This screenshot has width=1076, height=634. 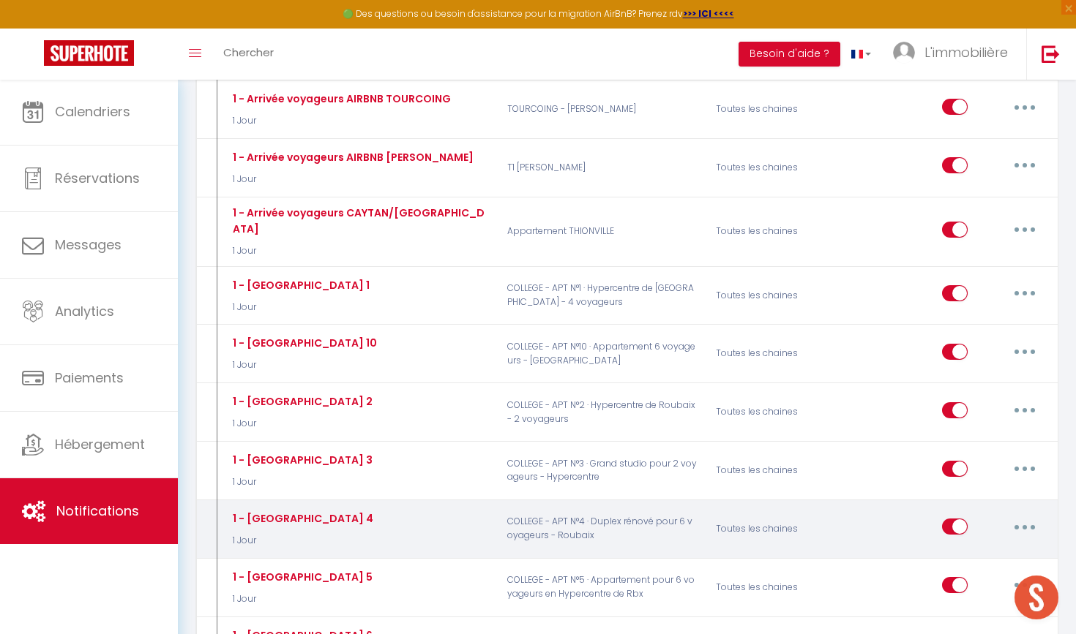 What do you see at coordinates (708, 13) in the screenshot?
I see `a: >>> ICI <<<<` at bounding box center [708, 13].